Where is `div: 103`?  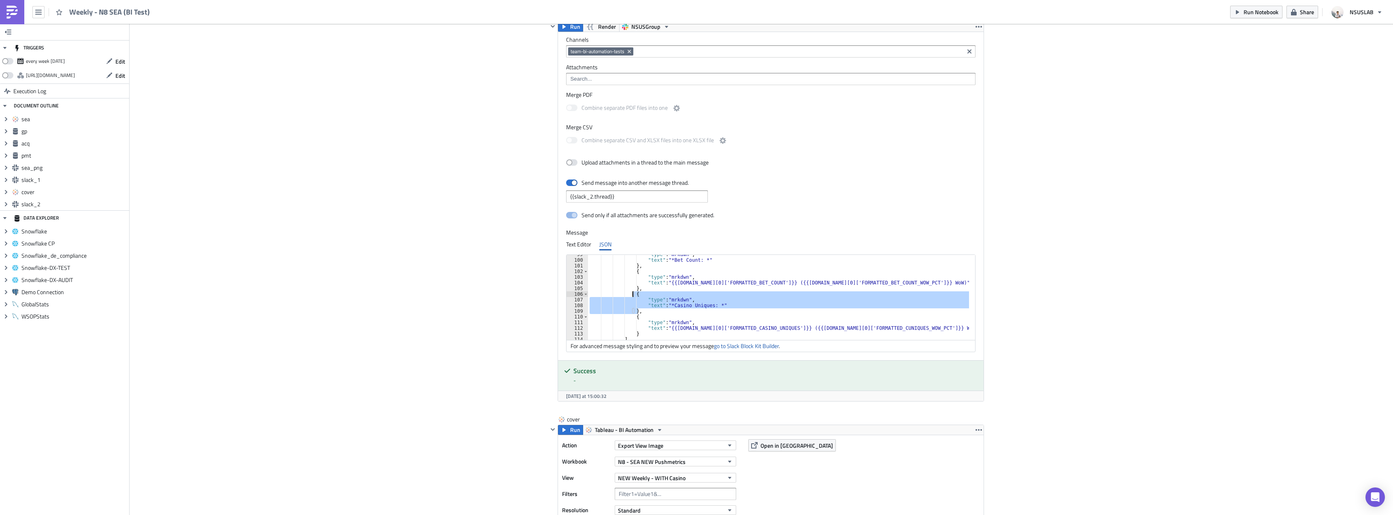 div: 103 is located at coordinates (577, 277).